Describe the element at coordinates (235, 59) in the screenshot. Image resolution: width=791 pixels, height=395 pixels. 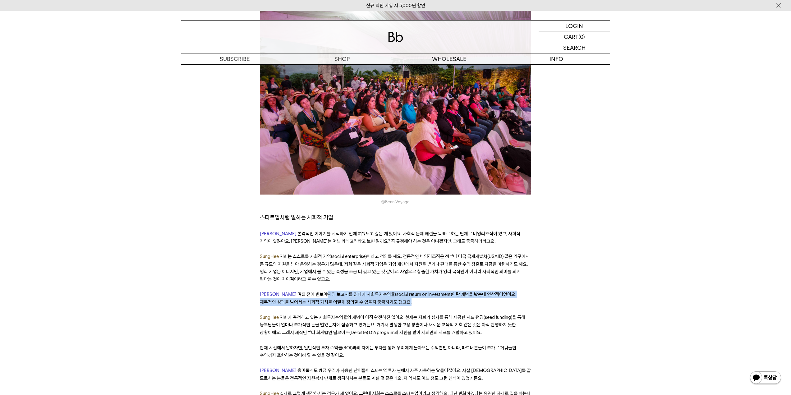
I see `a: SUBSCRIBE` at that location.